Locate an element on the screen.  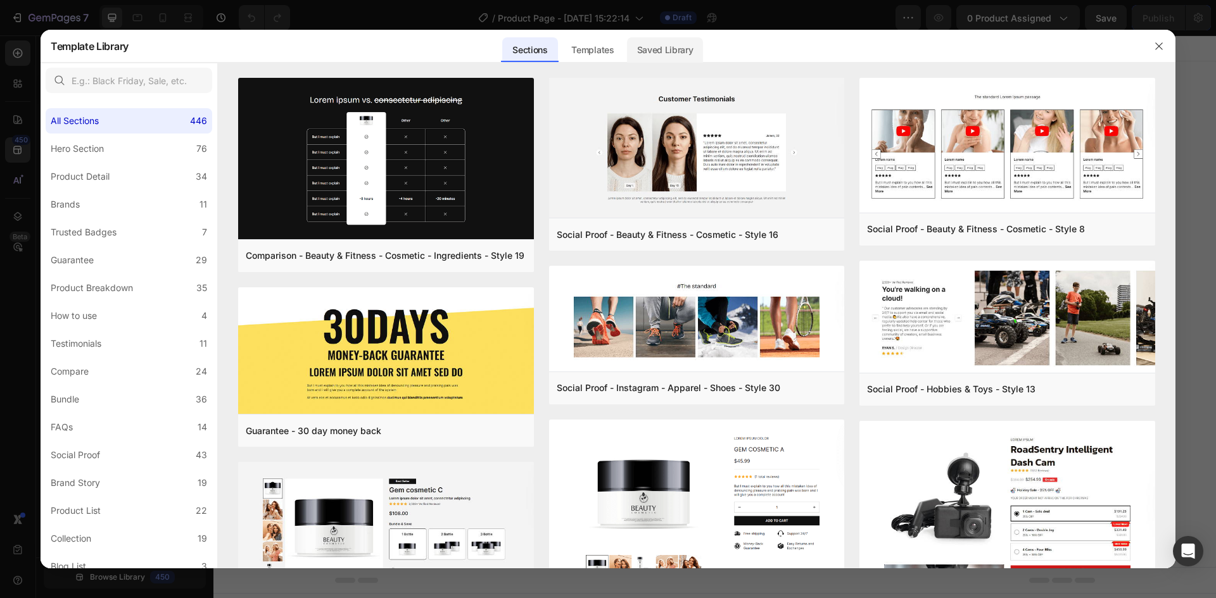
div: Social Proof - Instagram - Apparel - Shoes - Style 30 is located at coordinates (668, 388).